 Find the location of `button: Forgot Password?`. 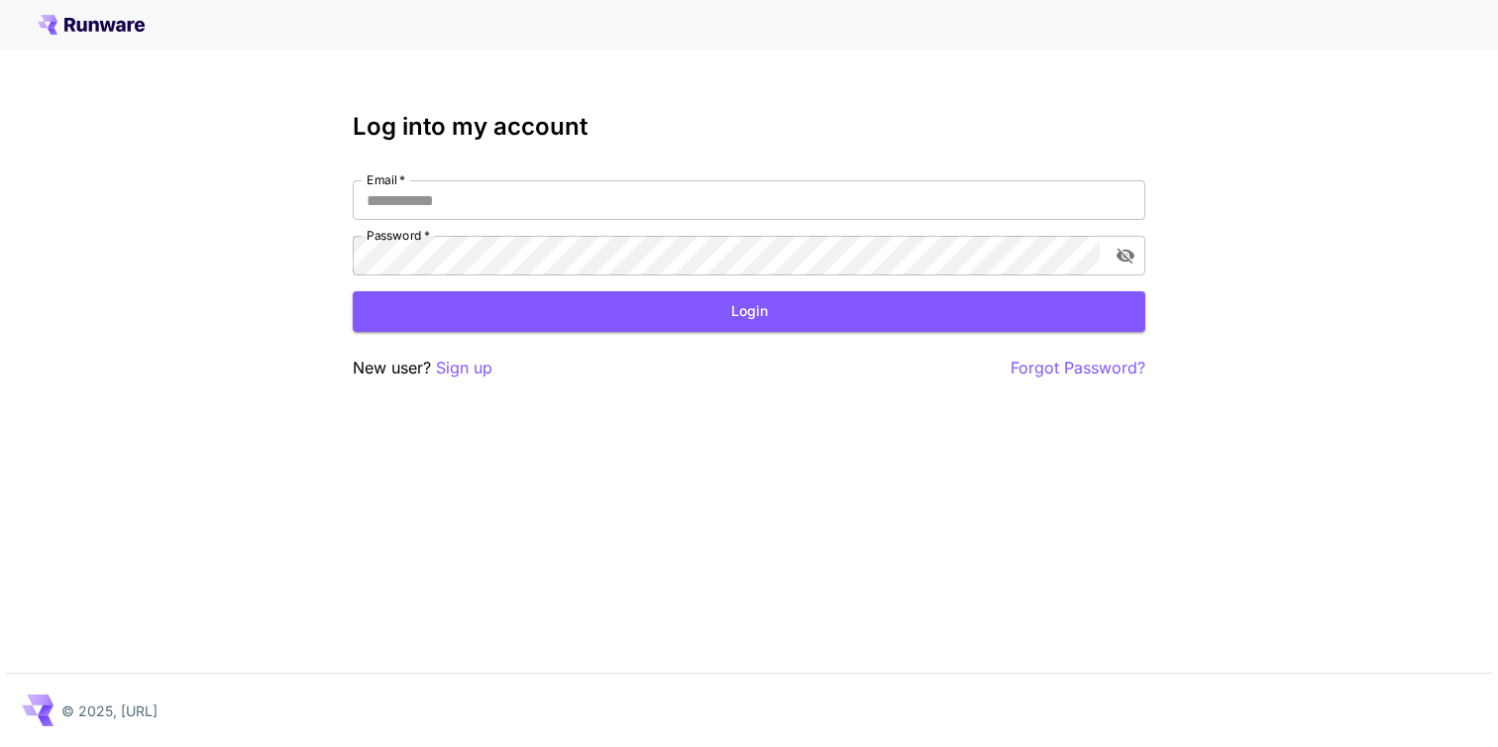

button: Forgot Password? is located at coordinates (1078, 368).